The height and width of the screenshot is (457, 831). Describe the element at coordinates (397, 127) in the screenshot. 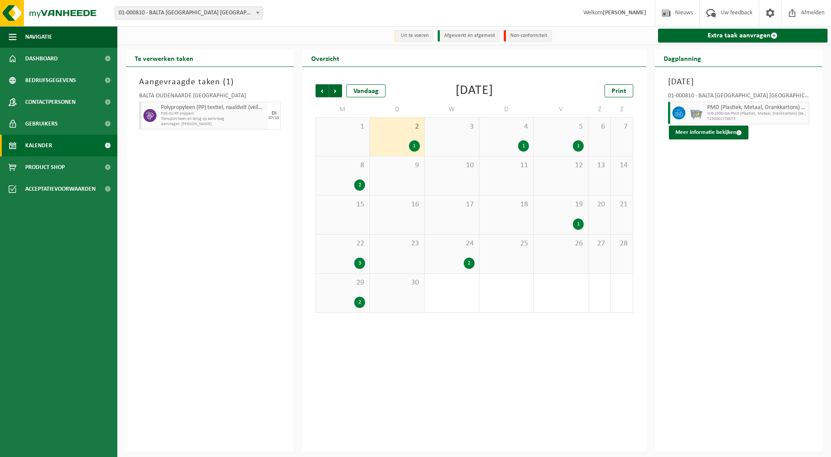

I see `span: 2` at that location.